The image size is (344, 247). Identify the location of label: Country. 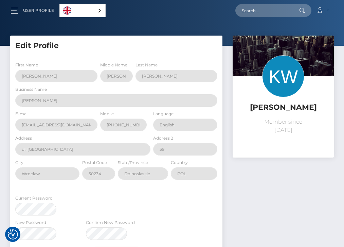
(179, 163).